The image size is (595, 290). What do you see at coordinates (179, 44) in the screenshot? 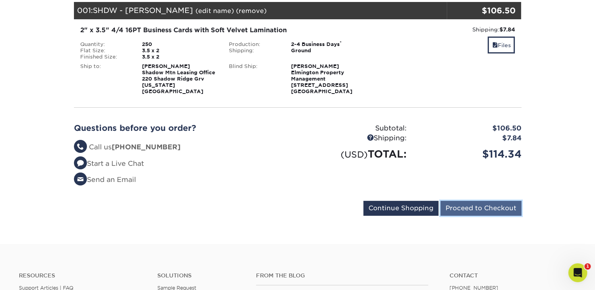
I see `div: 250` at bounding box center [179, 44].